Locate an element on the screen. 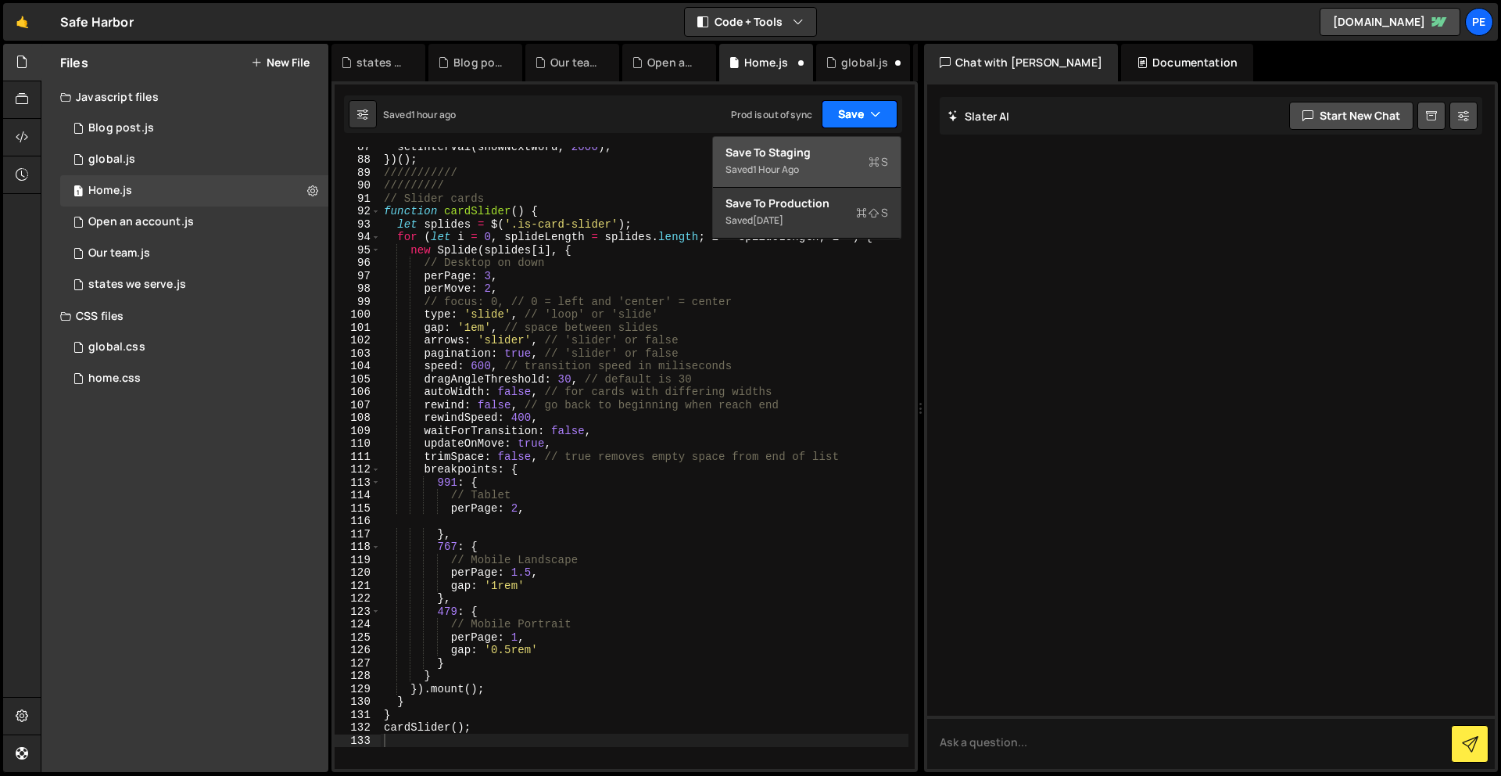 This screenshot has height=776, width=1501. div: 111 is located at coordinates (357, 457).